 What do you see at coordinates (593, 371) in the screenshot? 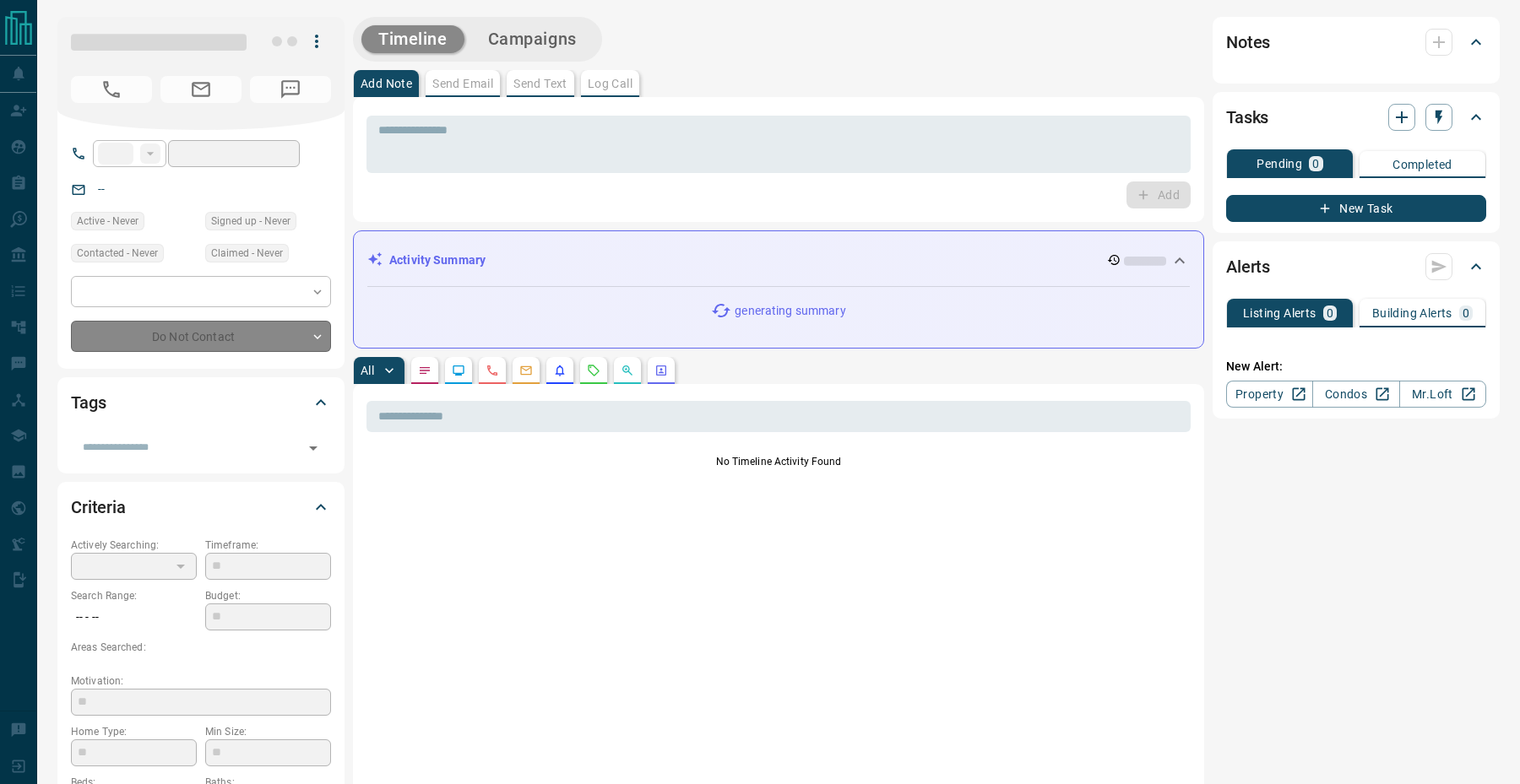
I see `svg: Requests` at bounding box center [593, 371].